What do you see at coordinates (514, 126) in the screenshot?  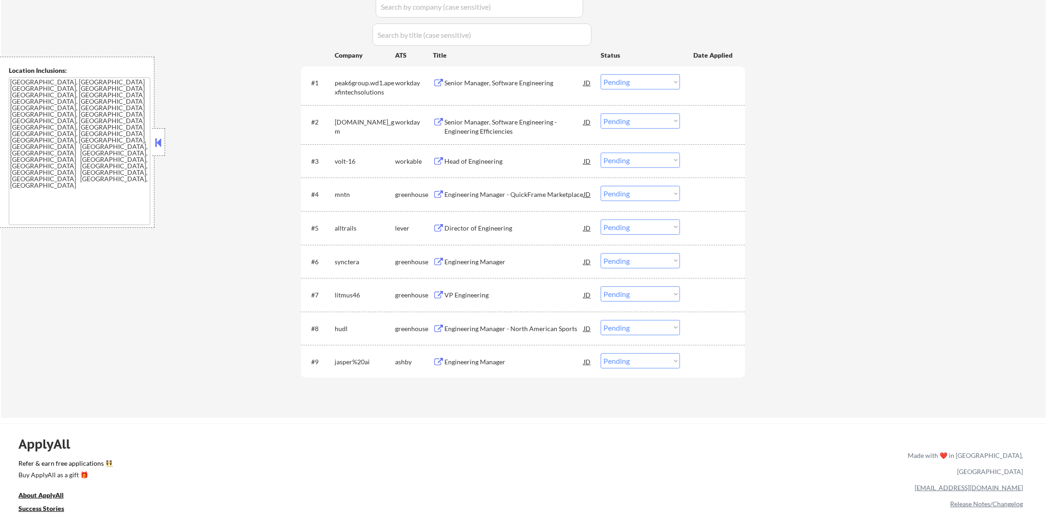 I see `div: Senior Manager, Software Engineering - Engineering Efficiencies` at bounding box center [514, 126].